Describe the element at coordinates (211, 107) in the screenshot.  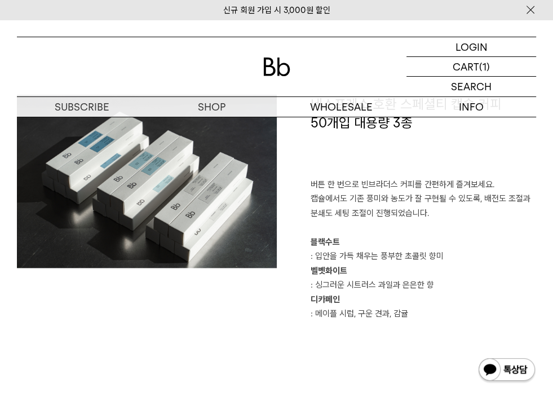
I see `p: SHOP` at that location.